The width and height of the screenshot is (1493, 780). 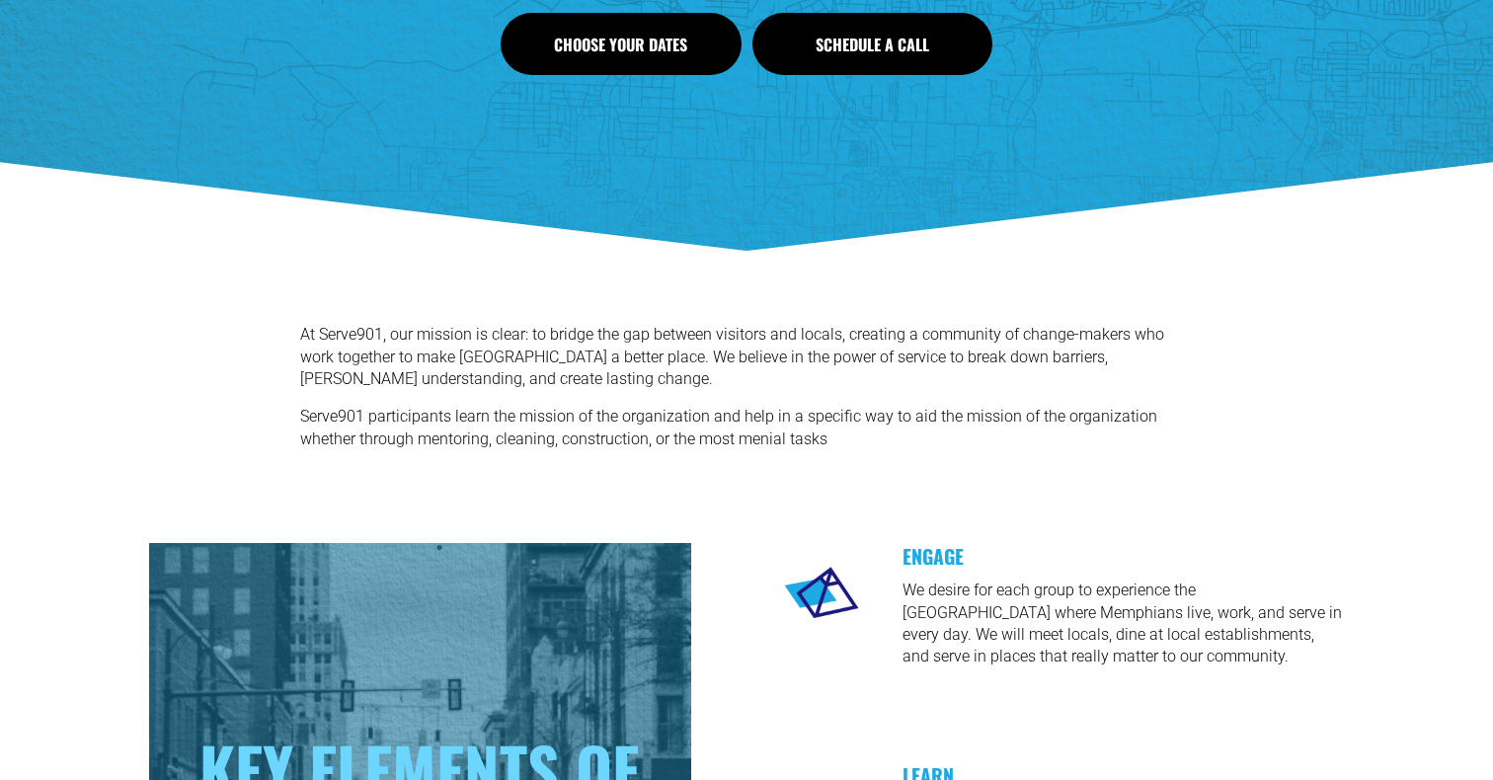 What do you see at coordinates (747, 428) in the screenshot?
I see `p: Serve901 participants learn the mission of the organization and help in a specific way to aid the...` at bounding box center [747, 428].